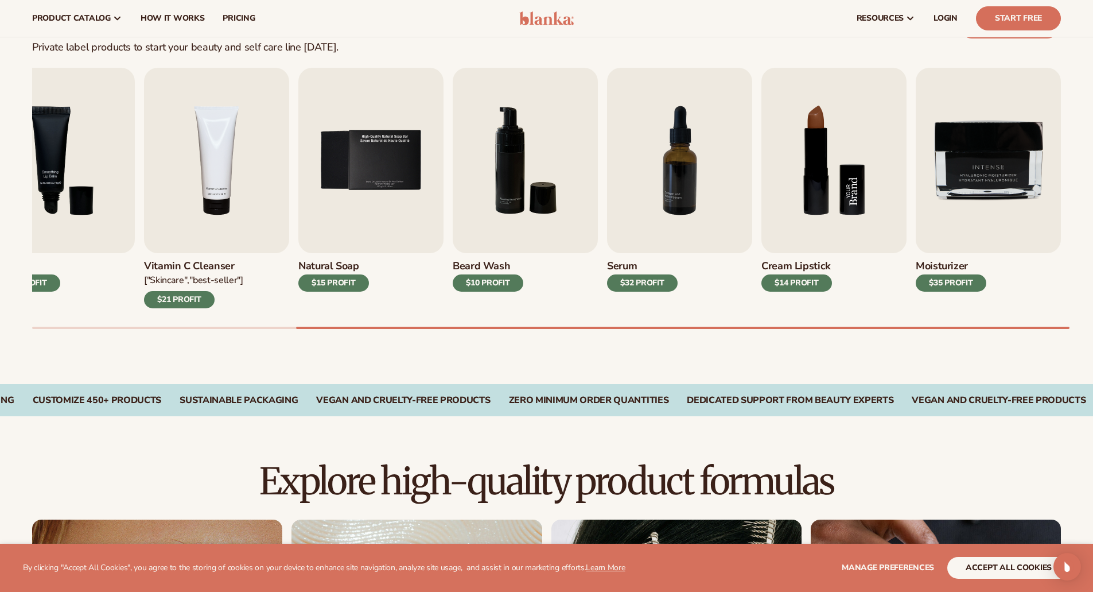 The height and width of the screenshot is (592, 1093). I want to click on button: accept all cookies, so click(1009, 567).